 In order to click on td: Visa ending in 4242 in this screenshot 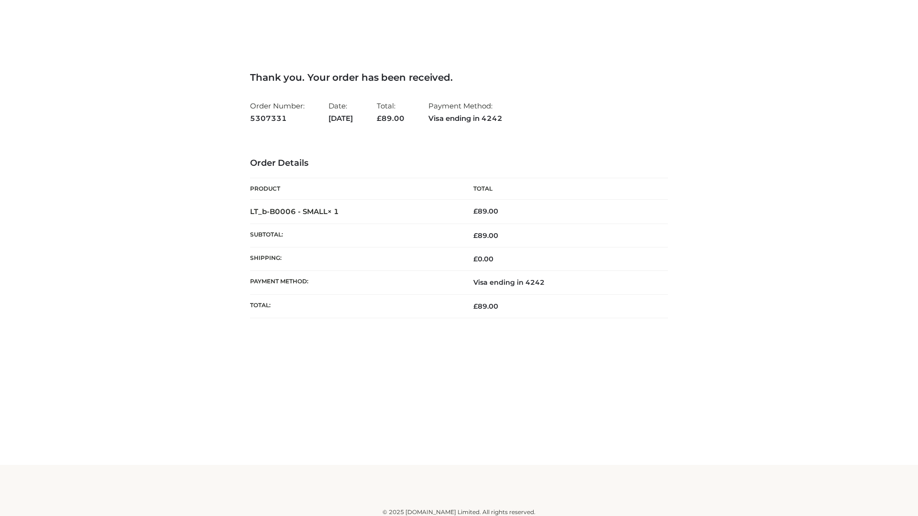, I will do `click(563, 282)`.